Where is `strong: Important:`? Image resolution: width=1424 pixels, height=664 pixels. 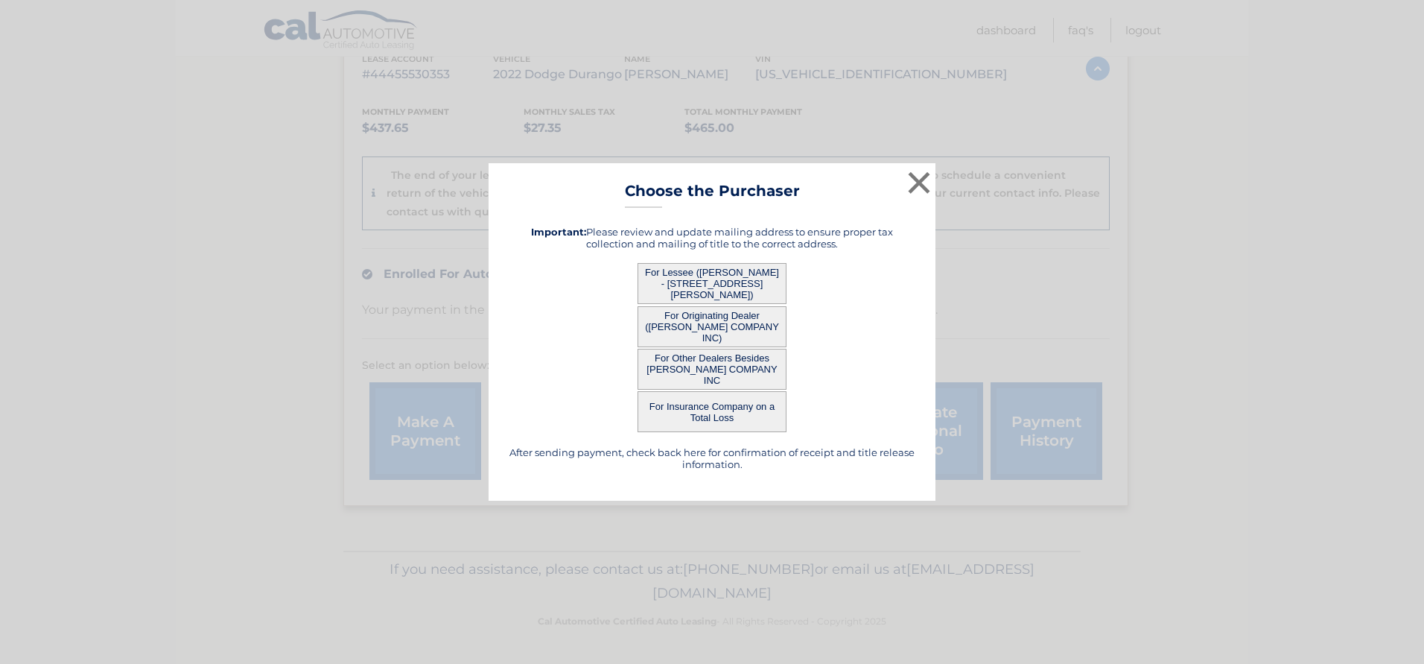 strong: Important: is located at coordinates (559, 232).